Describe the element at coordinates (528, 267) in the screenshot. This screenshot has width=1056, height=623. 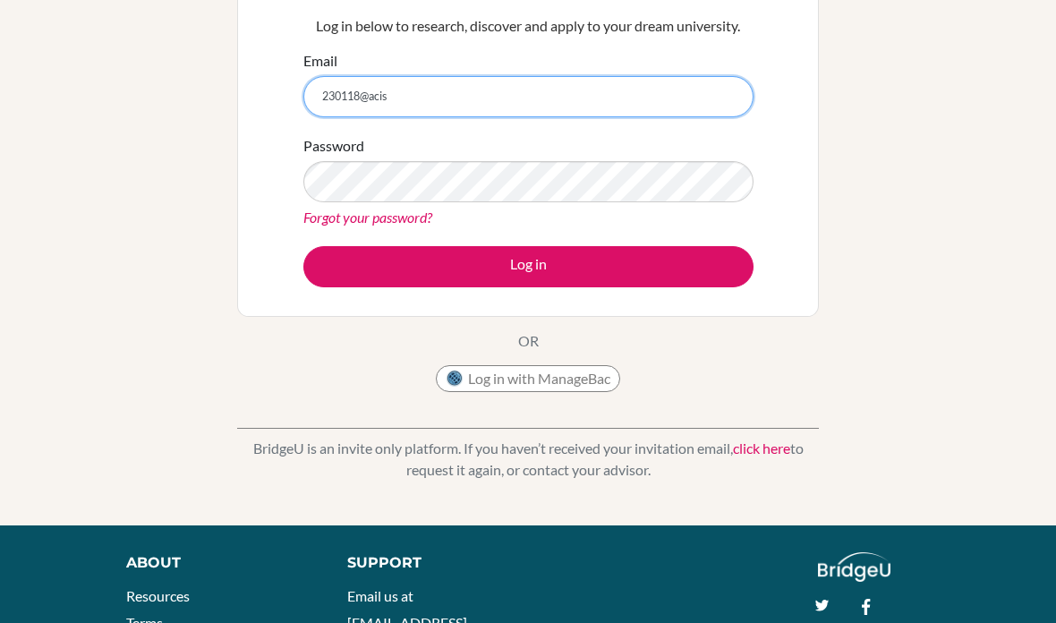
I see `button: Log in` at that location.